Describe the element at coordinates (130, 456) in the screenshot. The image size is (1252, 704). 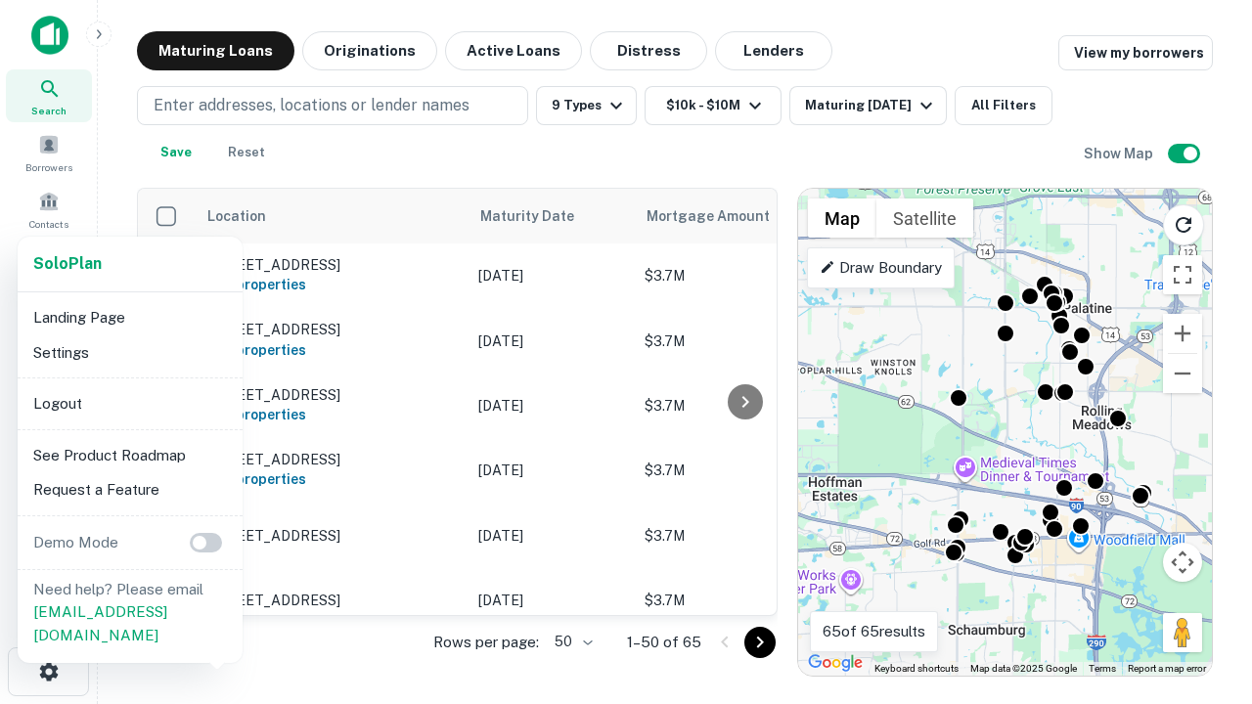
I see `li: See Product Roadmap` at that location.